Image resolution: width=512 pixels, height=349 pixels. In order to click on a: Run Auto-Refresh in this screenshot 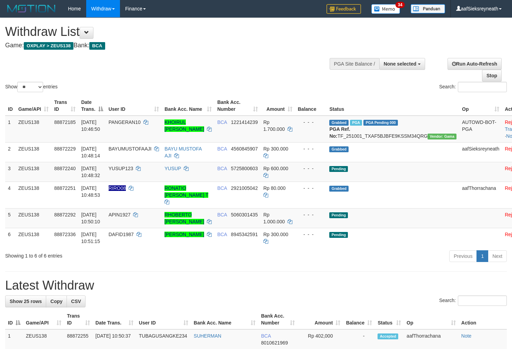, I will do `click(475, 64)`.